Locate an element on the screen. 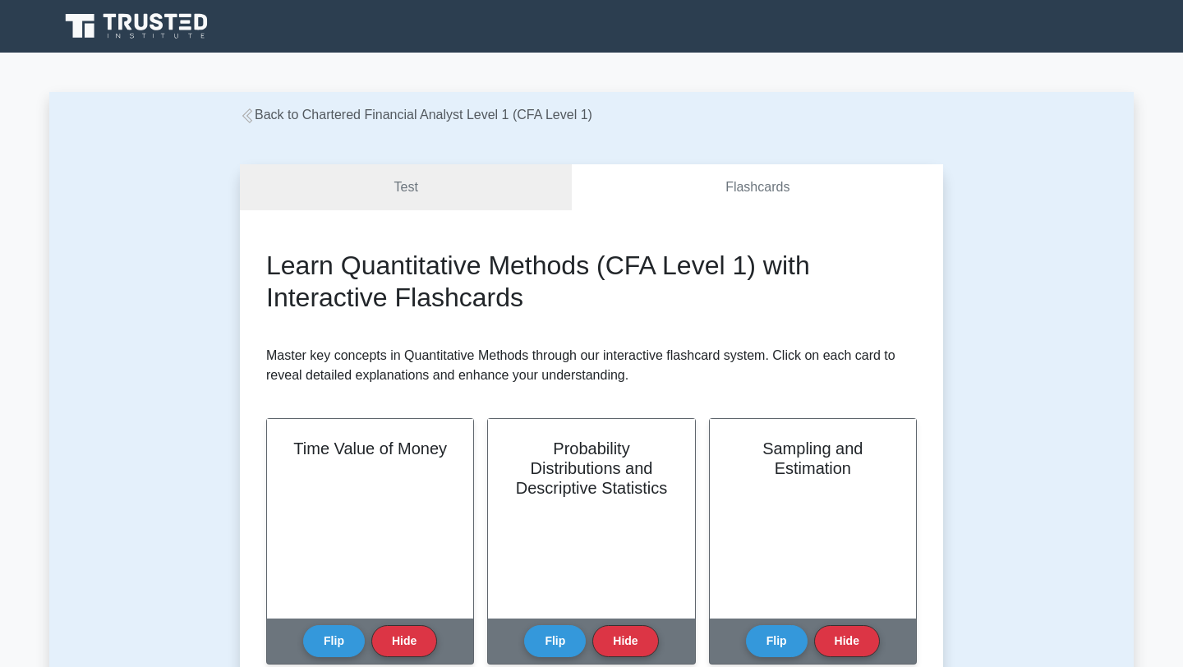 Image resolution: width=1183 pixels, height=667 pixels. h2: Time Value of Money is located at coordinates (370, 449).